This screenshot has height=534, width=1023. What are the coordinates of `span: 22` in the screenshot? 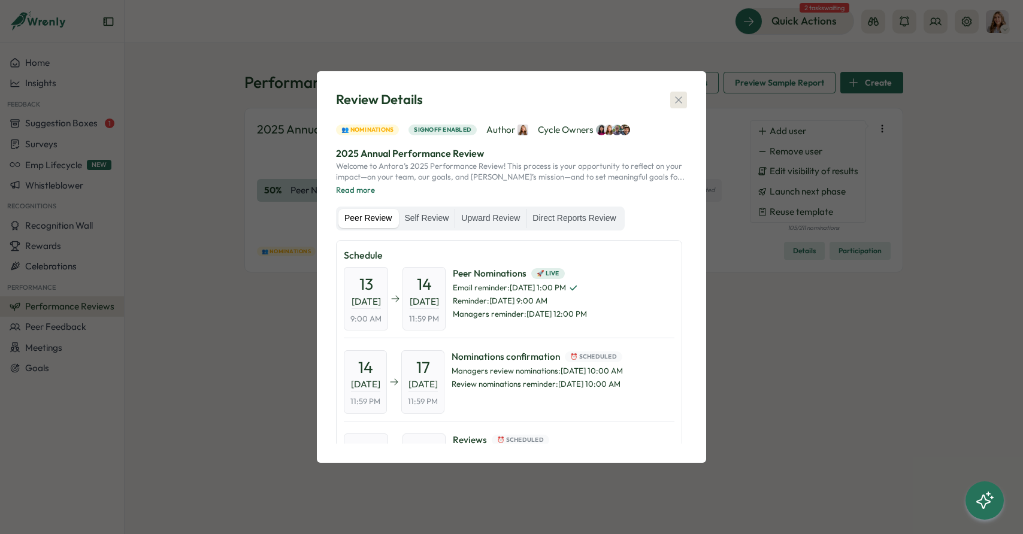 It's located at (366, 451).